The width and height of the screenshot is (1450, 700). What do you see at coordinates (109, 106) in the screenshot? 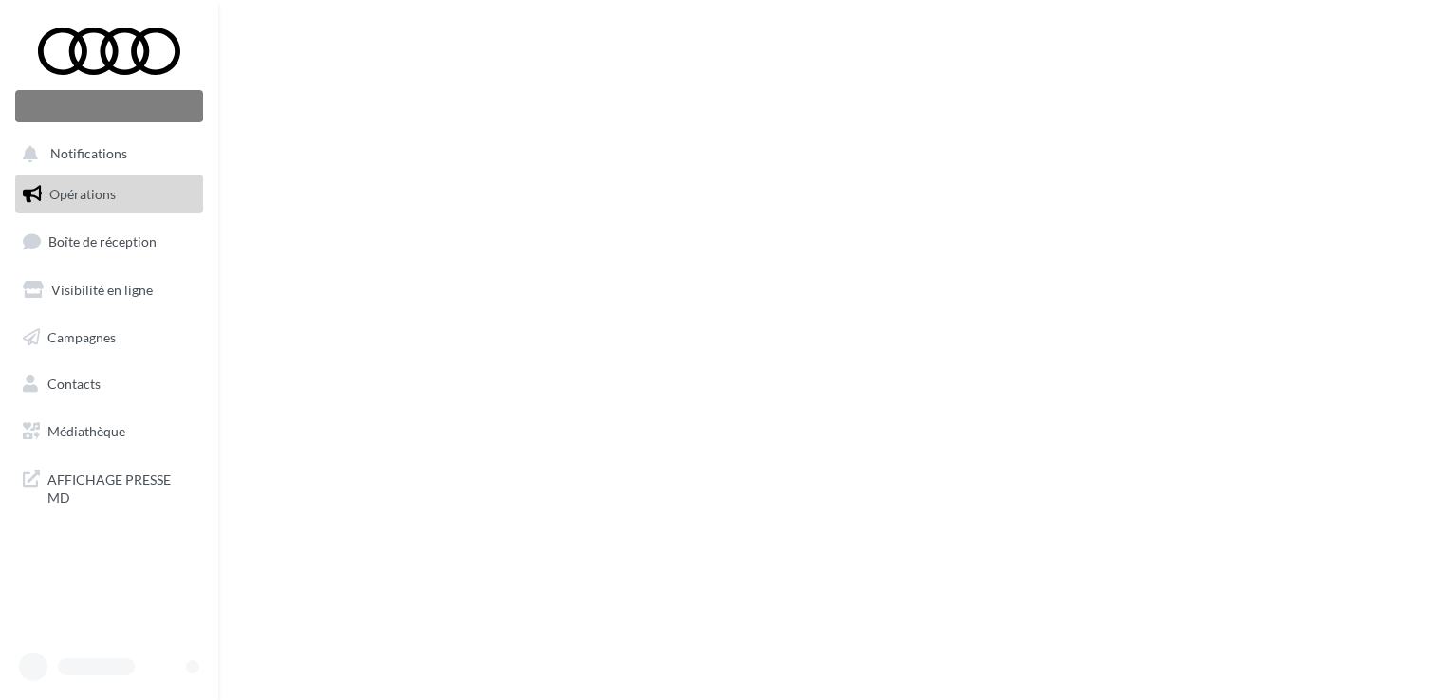
I see `div: Nouvelle campagne` at bounding box center [109, 106].